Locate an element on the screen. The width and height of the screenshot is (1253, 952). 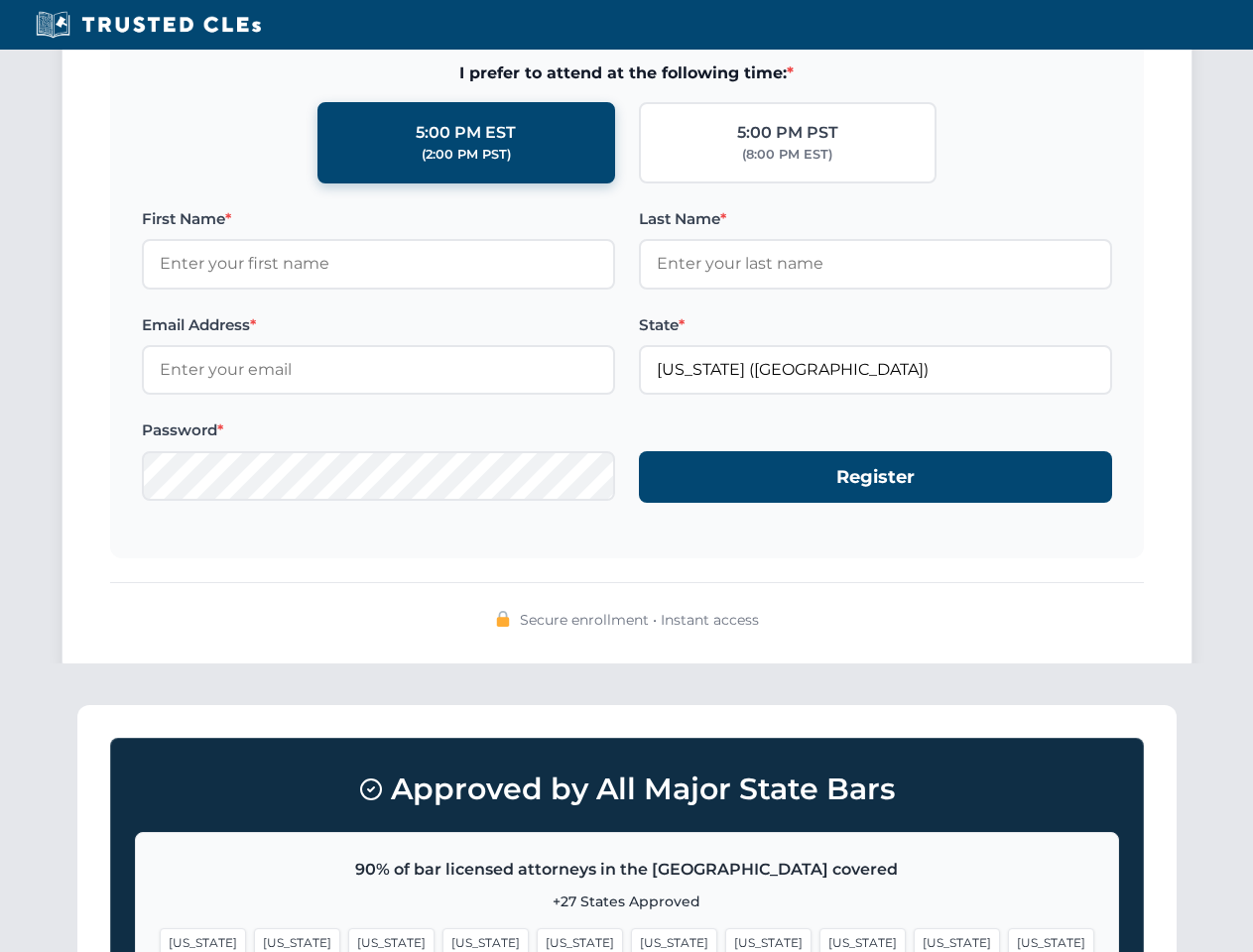
label: First Name is located at coordinates (378, 220).